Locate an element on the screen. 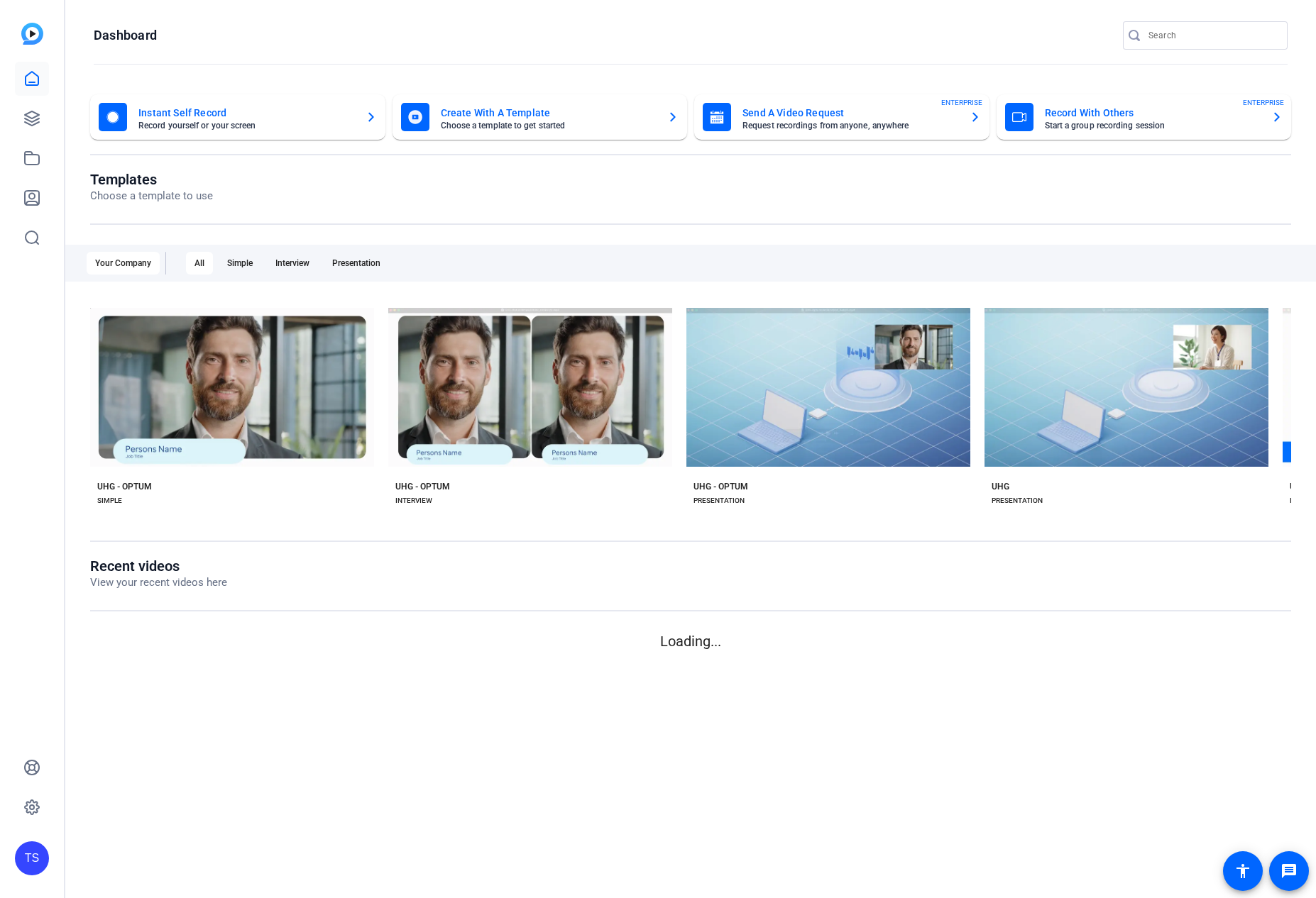 The image size is (1316, 898). div: Your Company is located at coordinates (122, 264).